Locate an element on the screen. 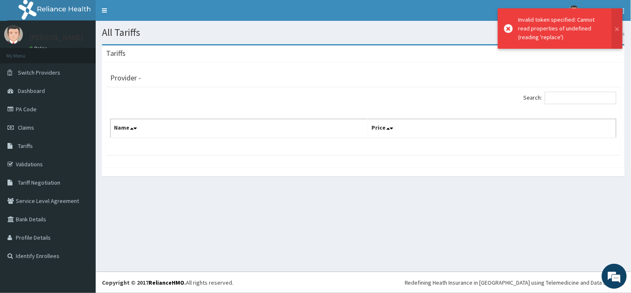 The image size is (631, 293). h3: Tariffs is located at coordinates (116, 53).